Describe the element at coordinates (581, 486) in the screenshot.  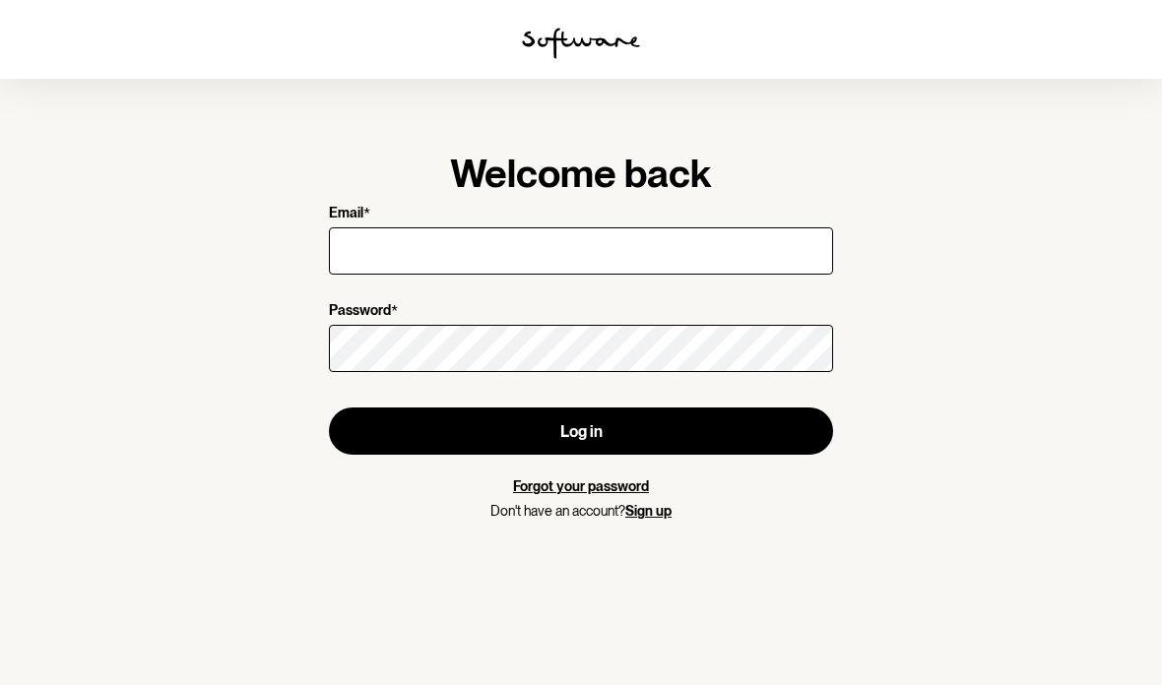
I see `a: Forgot your password` at that location.